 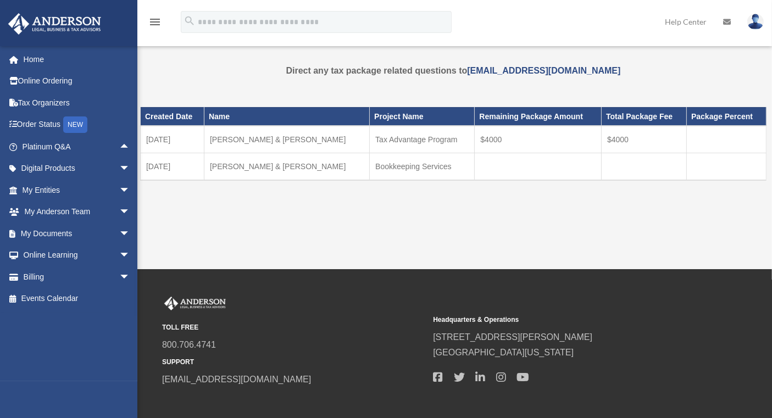 What do you see at coordinates (564, 320) in the screenshot?
I see `small: Headquarters & Operations` at bounding box center [564, 320].